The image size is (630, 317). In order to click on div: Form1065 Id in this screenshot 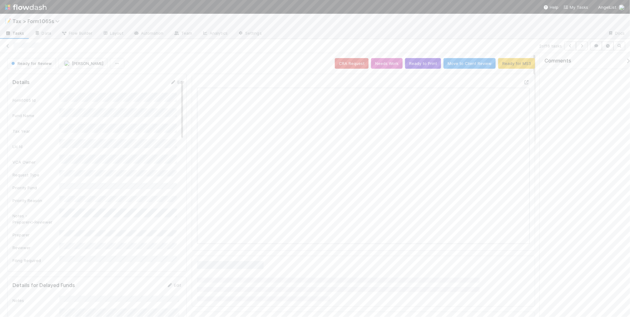, I will do `click(36, 100)`.